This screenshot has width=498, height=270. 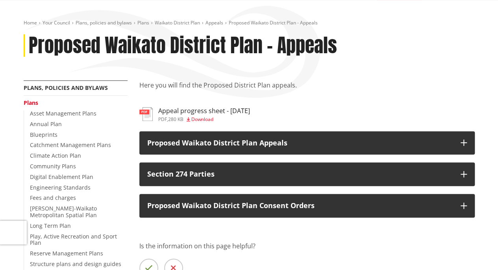 I want to click on a: Home, so click(x=30, y=22).